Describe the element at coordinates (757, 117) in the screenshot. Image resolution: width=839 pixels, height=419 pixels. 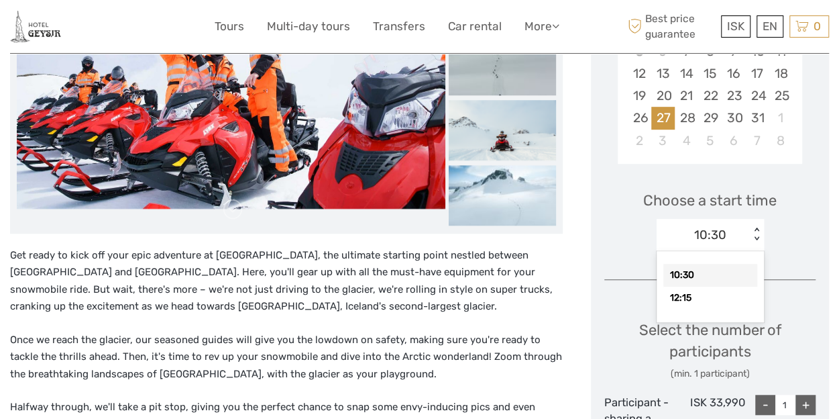
I see `div: Choose Friday, October 31st, 2025` at that location.